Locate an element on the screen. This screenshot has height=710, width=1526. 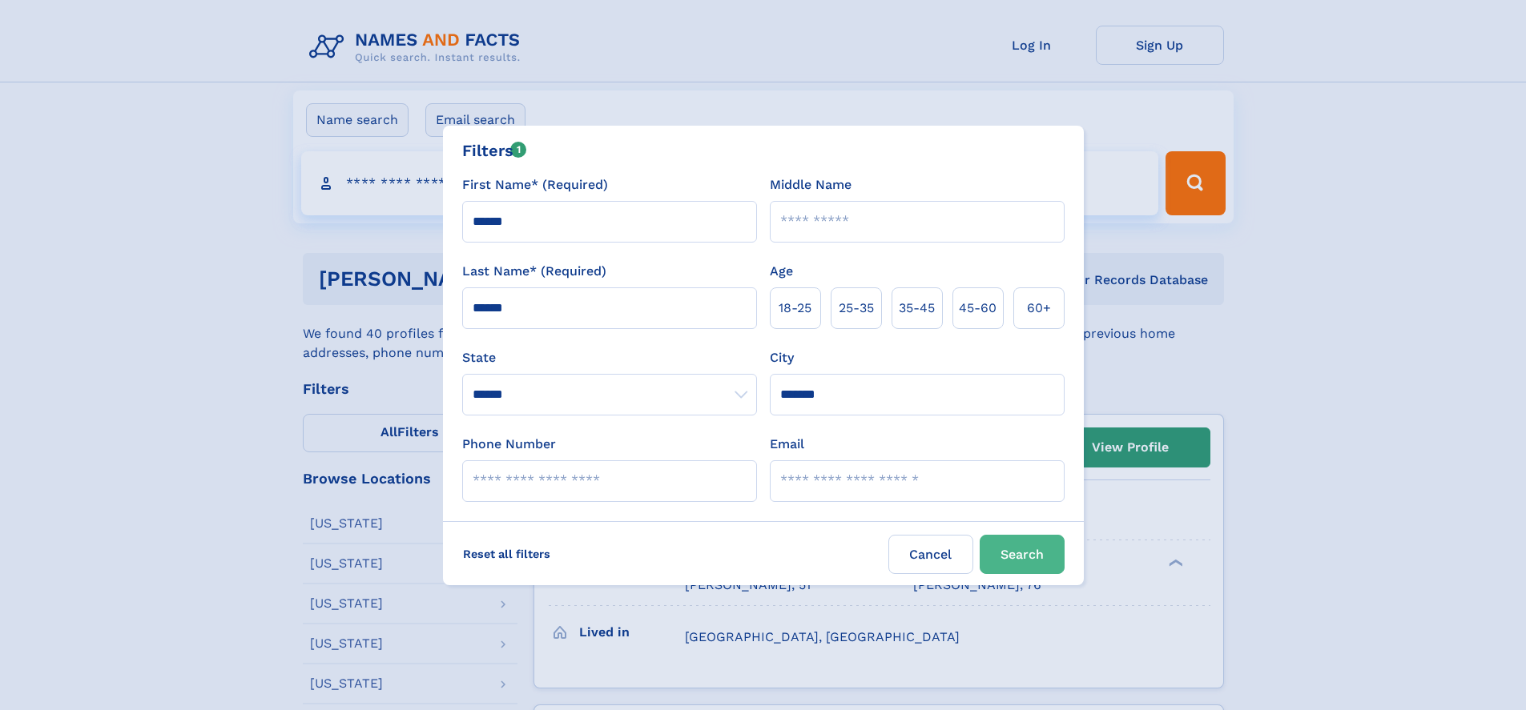
label: Last Name* (Required) is located at coordinates (534, 272).